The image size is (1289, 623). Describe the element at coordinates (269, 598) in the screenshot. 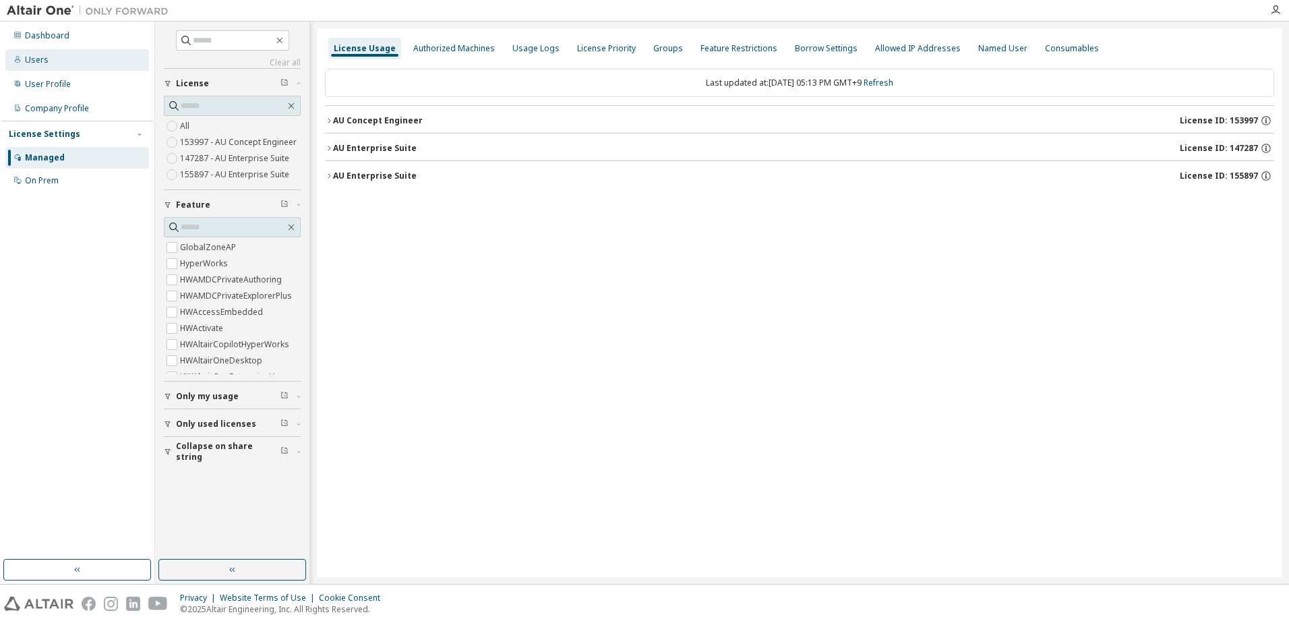

I see `div: Website Terms of Use` at that location.